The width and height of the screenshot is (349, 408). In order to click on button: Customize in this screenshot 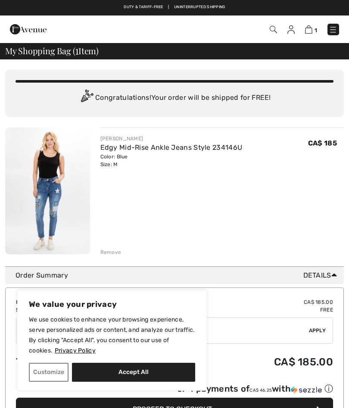, I will do `click(49, 372)`.